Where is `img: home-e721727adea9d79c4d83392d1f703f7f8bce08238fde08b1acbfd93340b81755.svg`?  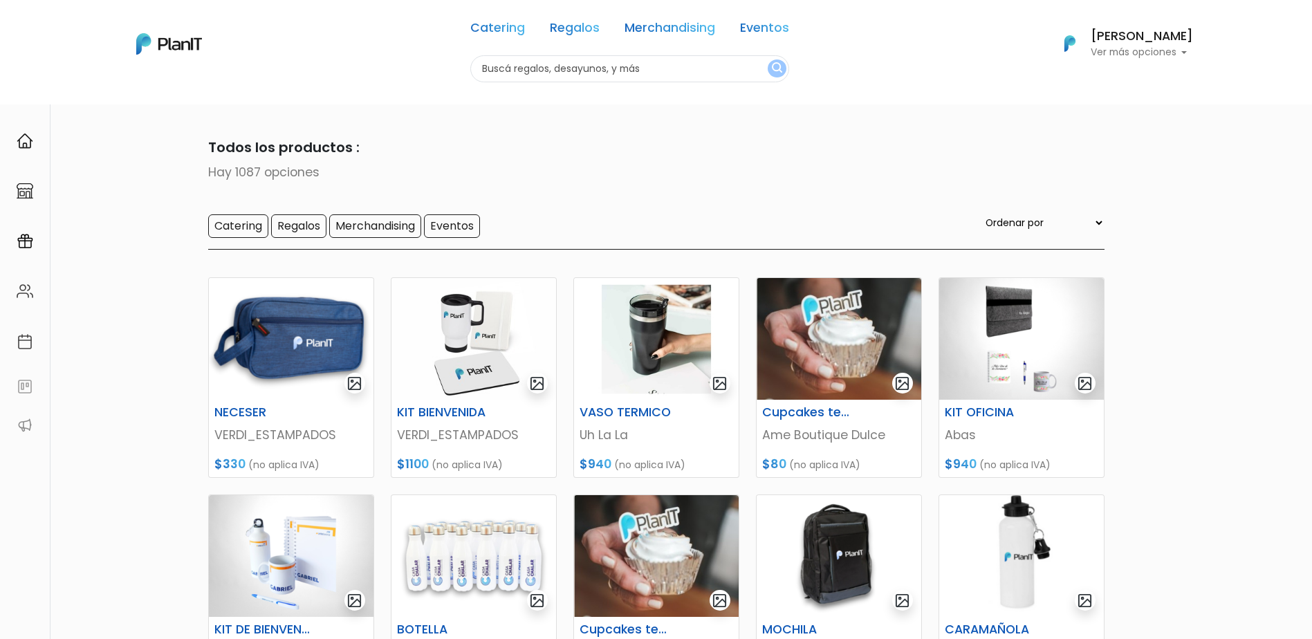 img: home-e721727adea9d79c4d83392d1f703f7f8bce08238fde08b1acbfd93340b81755.svg is located at coordinates (25, 141).